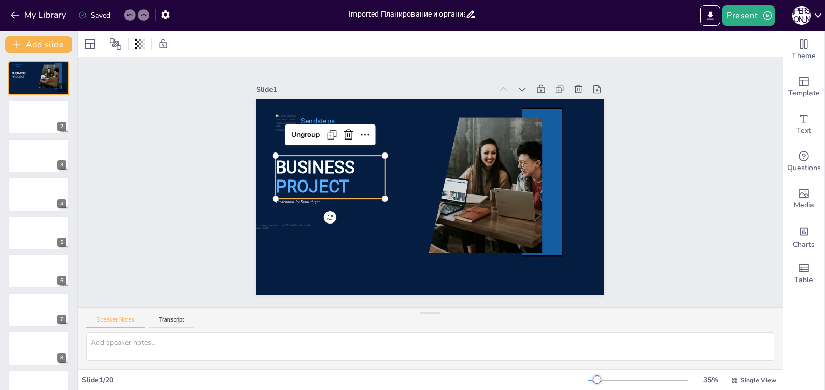 The height and width of the screenshot is (390, 825). I want to click on div: Slide 1, so click(374, 89).